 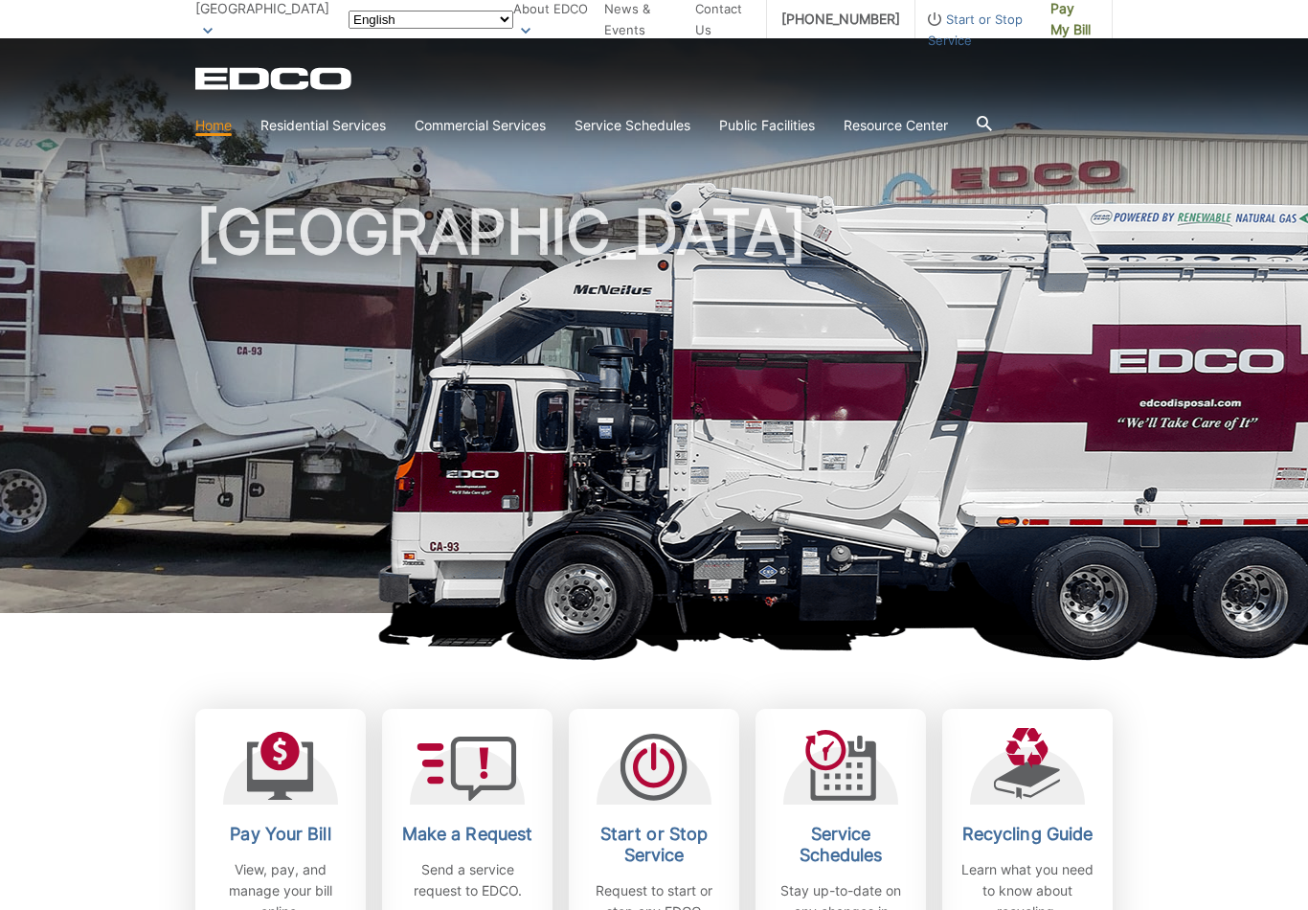 I want to click on a: Service Schedules, so click(x=632, y=125).